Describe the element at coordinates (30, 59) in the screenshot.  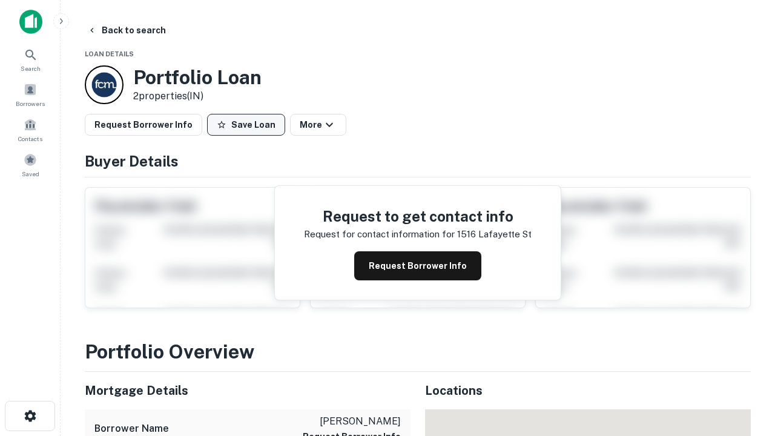
I see `a: Search` at that location.